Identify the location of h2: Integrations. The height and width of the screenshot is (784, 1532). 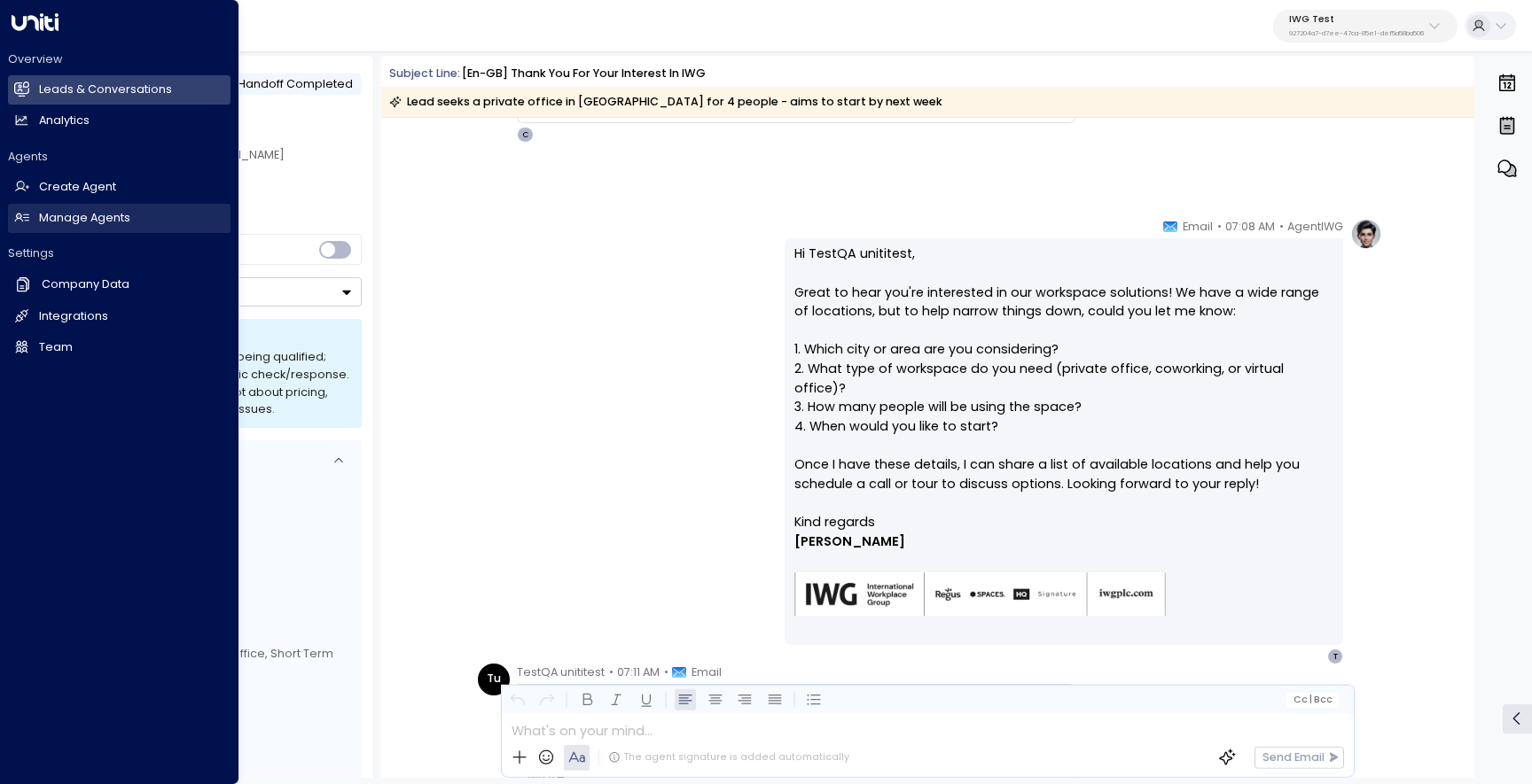
(74, 316).